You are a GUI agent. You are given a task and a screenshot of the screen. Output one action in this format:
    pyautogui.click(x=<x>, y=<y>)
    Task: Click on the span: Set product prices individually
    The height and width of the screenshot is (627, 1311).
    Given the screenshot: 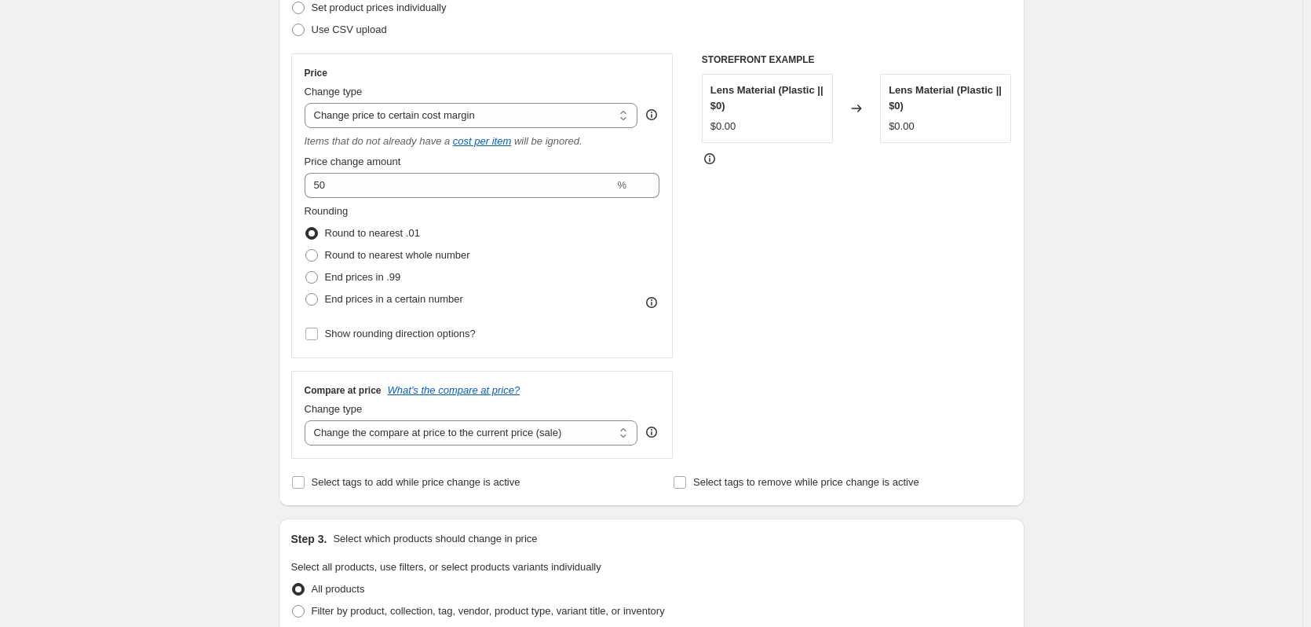 What is the action you would take?
    pyautogui.click(x=379, y=7)
    